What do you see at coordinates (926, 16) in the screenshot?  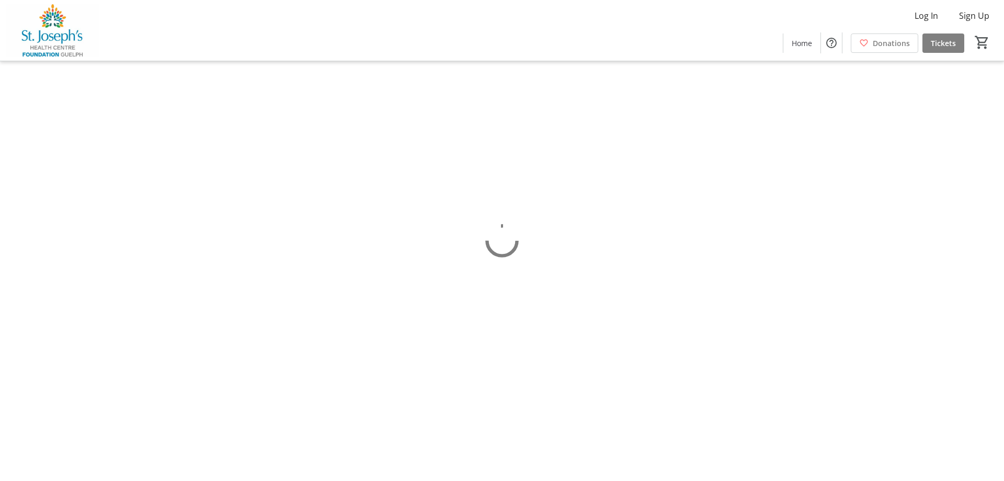 I see `button: Log In` at bounding box center [926, 16].